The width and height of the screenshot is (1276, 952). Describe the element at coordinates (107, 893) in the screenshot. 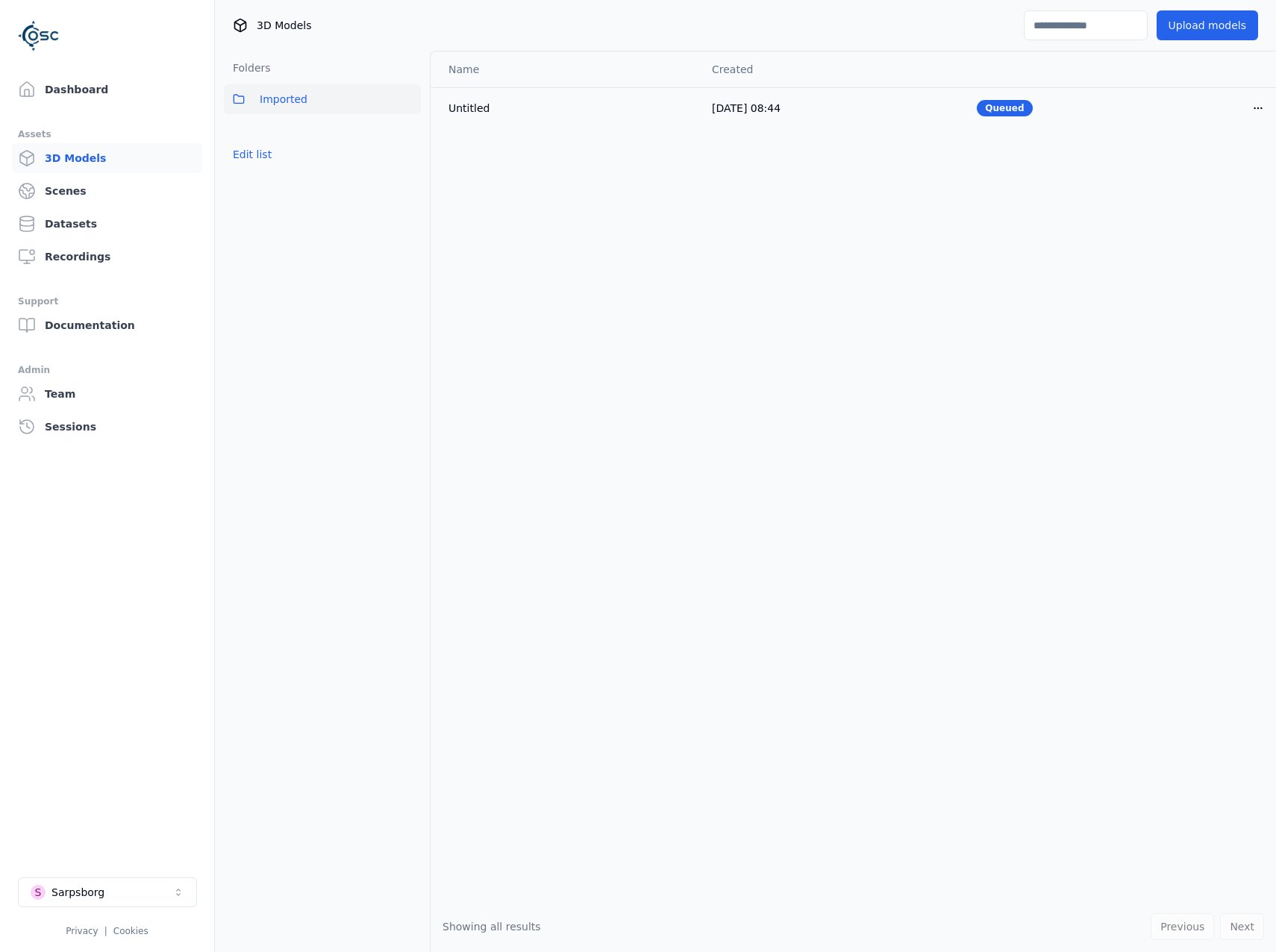

I see `button: Select a workspace` at that location.